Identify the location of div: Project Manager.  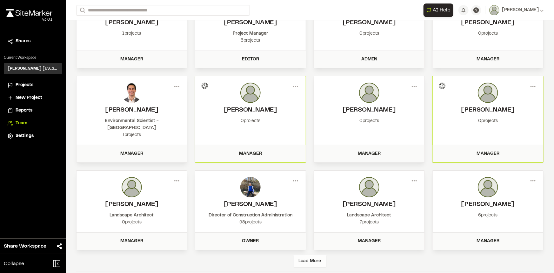
(251, 34).